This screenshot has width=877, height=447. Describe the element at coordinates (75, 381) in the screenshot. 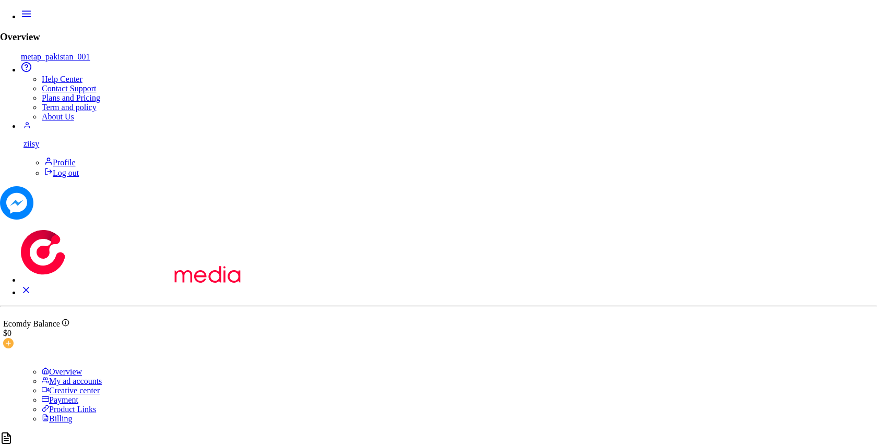

I see `span: My ad accounts` at that location.